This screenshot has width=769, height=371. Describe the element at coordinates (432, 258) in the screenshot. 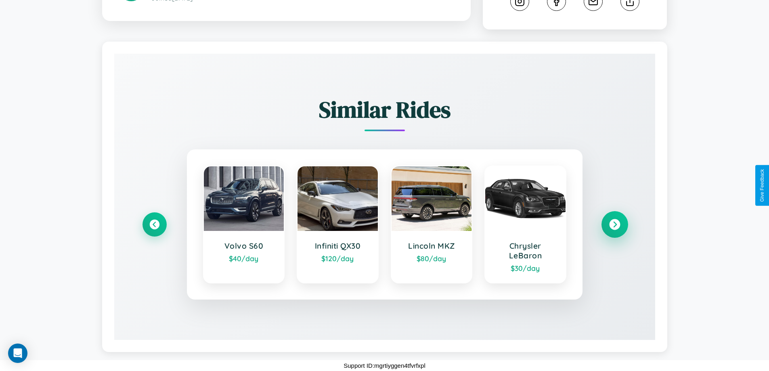

I see `div: $ 80 /day` at that location.